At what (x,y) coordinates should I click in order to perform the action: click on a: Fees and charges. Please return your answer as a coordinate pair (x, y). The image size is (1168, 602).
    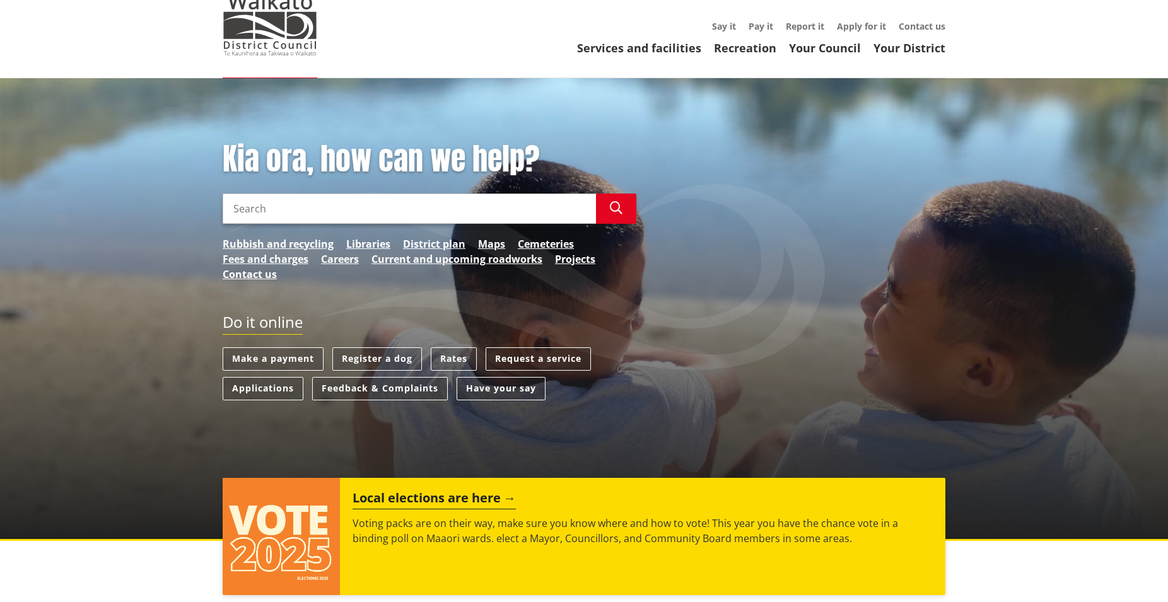
    Looking at the image, I should click on (265, 259).